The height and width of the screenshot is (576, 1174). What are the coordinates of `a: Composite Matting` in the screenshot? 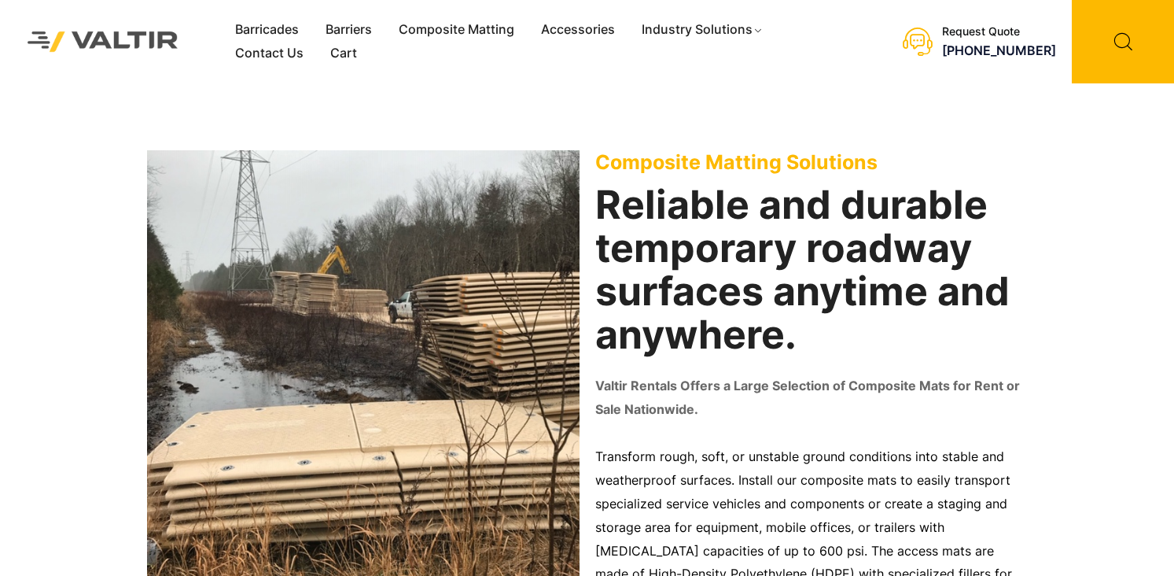 It's located at (456, 30).